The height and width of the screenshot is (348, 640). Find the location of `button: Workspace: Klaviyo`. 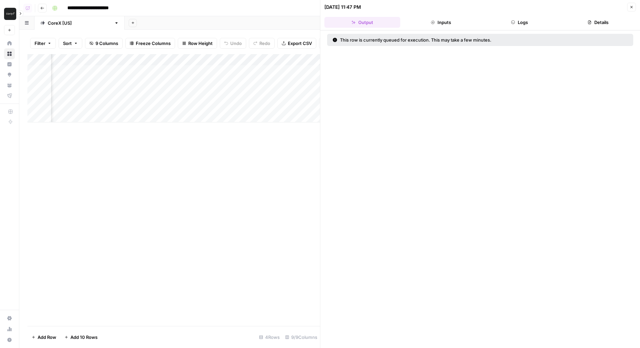

button: Workspace: Klaviyo is located at coordinates (9, 14).